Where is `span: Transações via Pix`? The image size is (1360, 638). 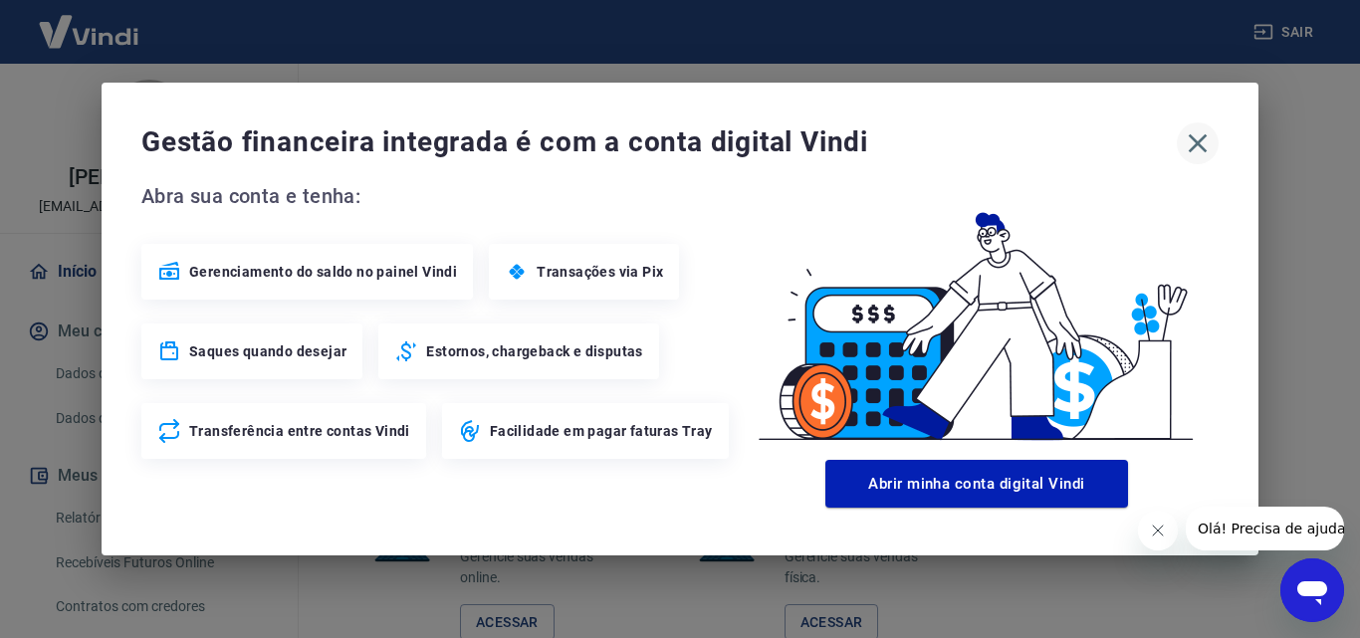 span: Transações via Pix is located at coordinates (599, 272).